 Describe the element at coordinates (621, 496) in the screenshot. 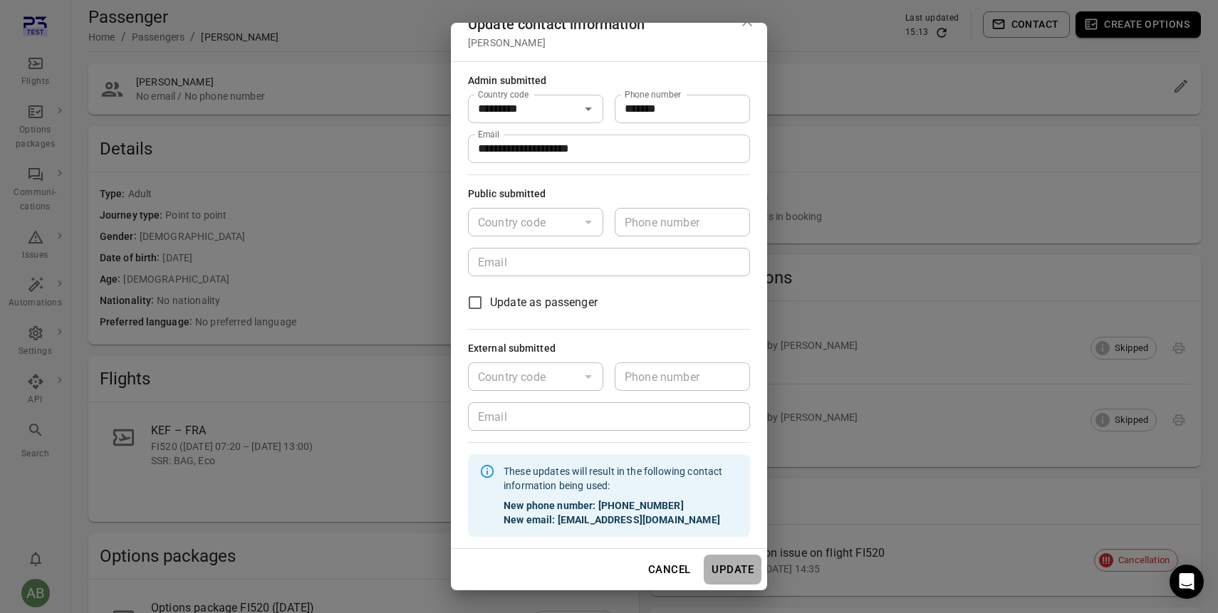

I see `div: These updates will result in the following contact information being used:` at that location.